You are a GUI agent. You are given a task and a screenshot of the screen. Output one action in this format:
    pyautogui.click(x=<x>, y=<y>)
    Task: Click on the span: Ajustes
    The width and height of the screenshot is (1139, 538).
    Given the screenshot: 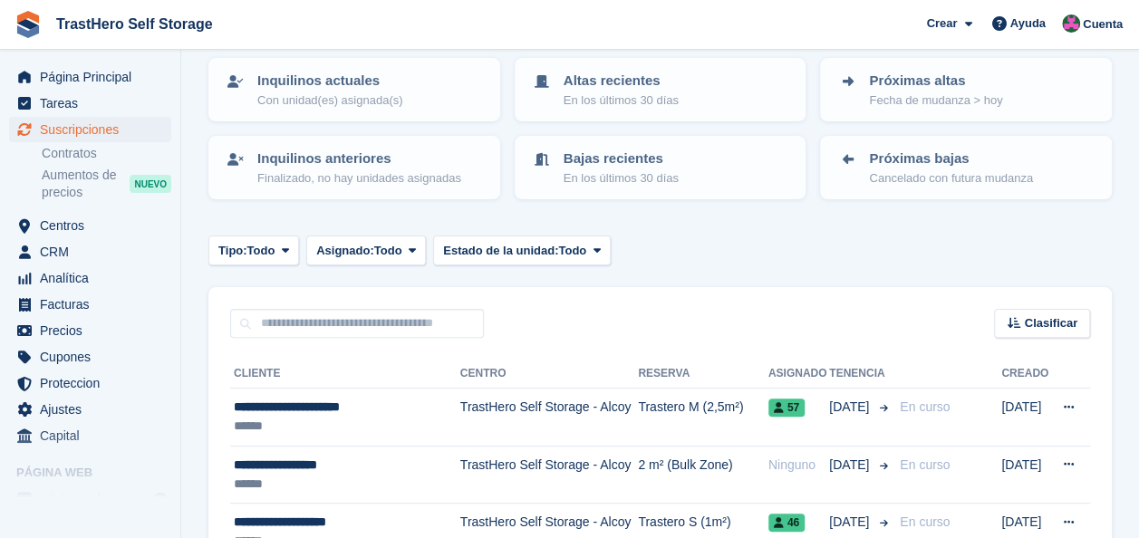 What is the action you would take?
    pyautogui.click(x=94, y=409)
    